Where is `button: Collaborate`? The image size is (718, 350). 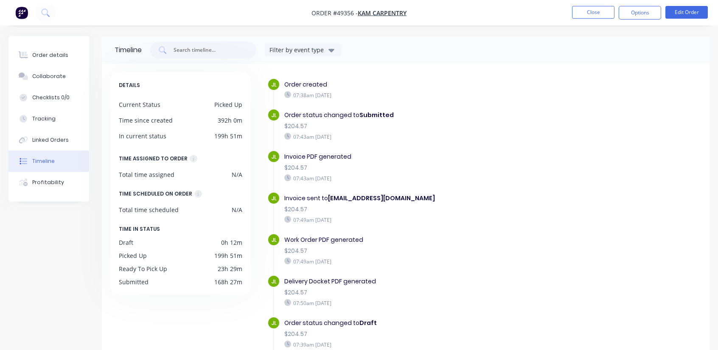 button: Collaborate is located at coordinates (49, 76).